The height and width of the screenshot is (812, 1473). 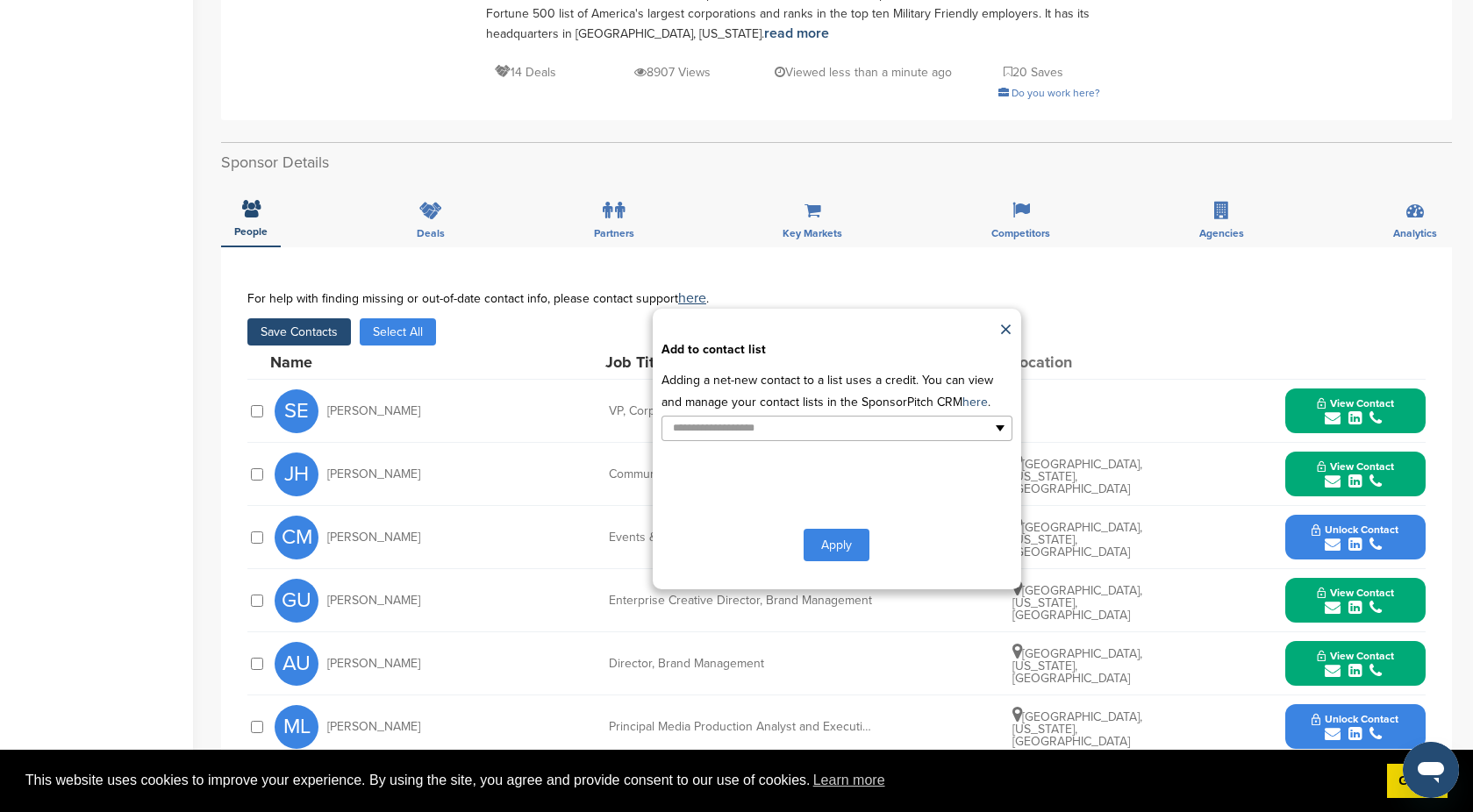 I want to click on span: Competitors, so click(x=1020, y=233).